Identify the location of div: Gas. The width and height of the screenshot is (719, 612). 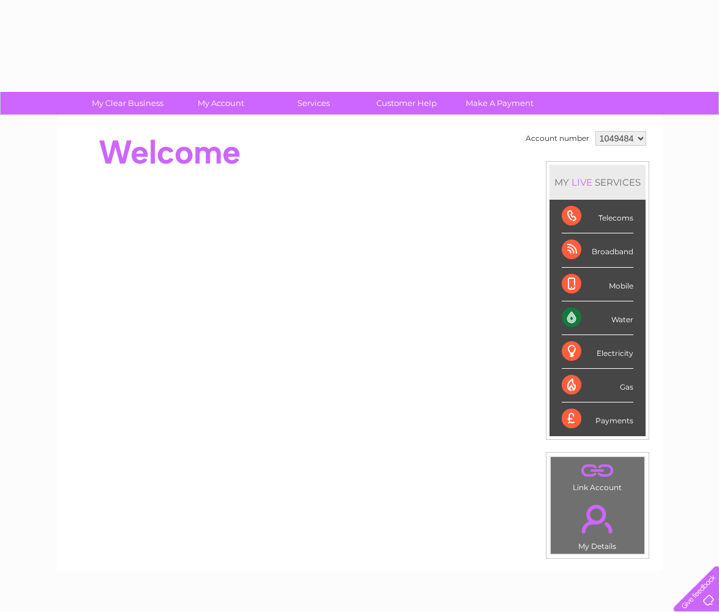
(597, 385).